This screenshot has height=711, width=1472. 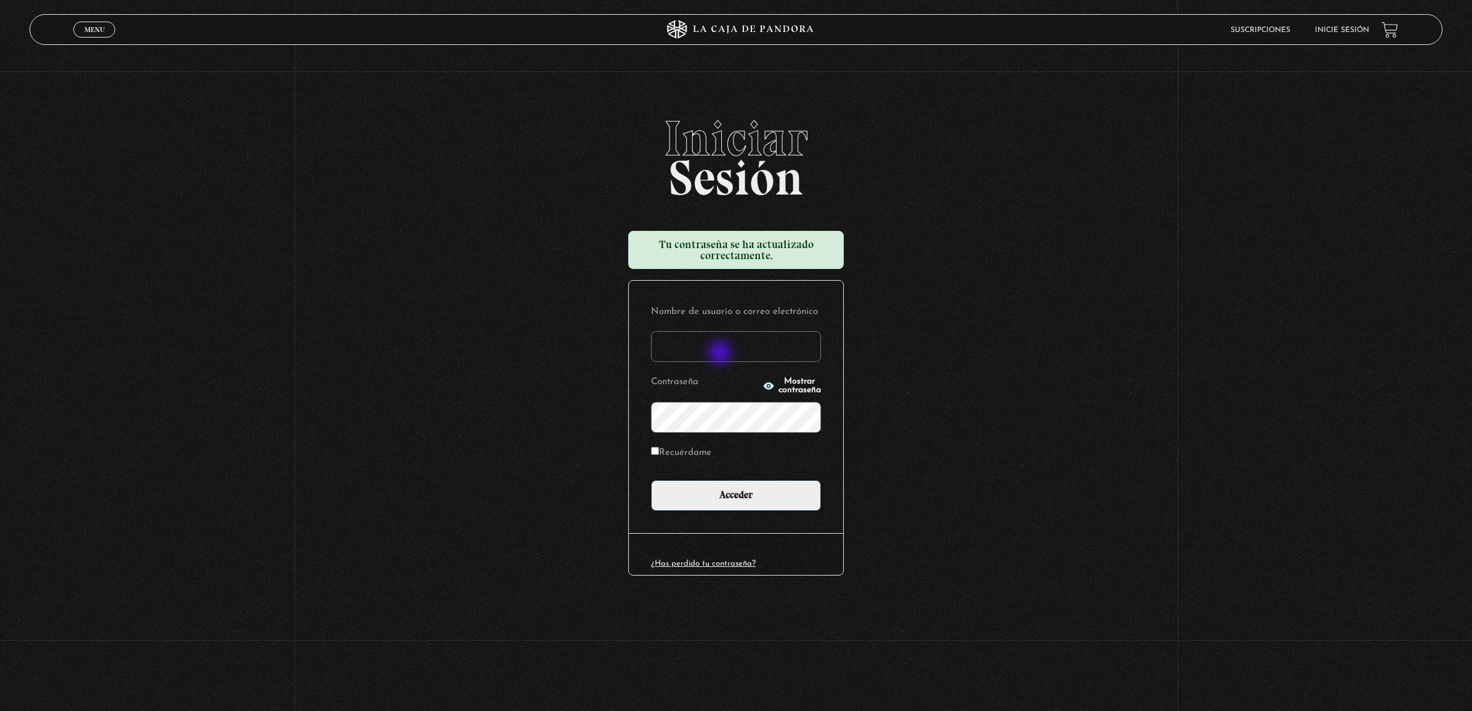 I want to click on a: View your shopping cart, so click(x=1389, y=30).